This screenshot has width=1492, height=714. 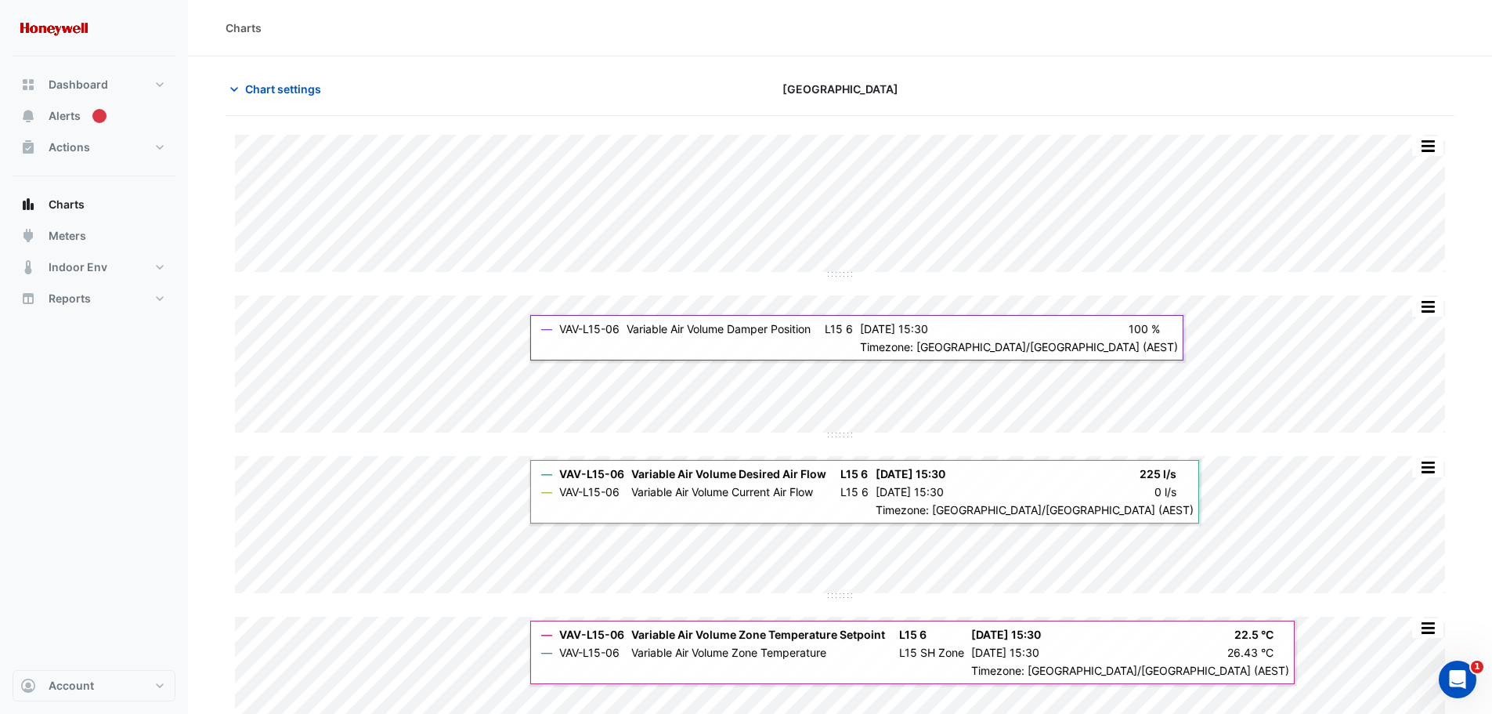 I want to click on div: Charts, so click(x=244, y=27).